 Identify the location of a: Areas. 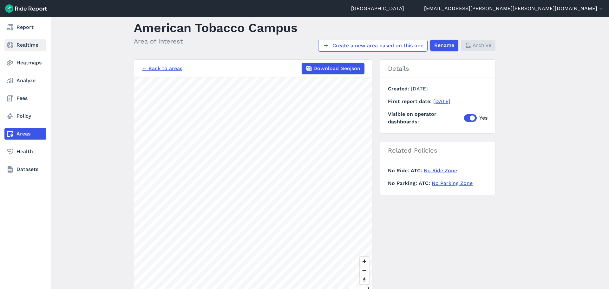
(25, 134).